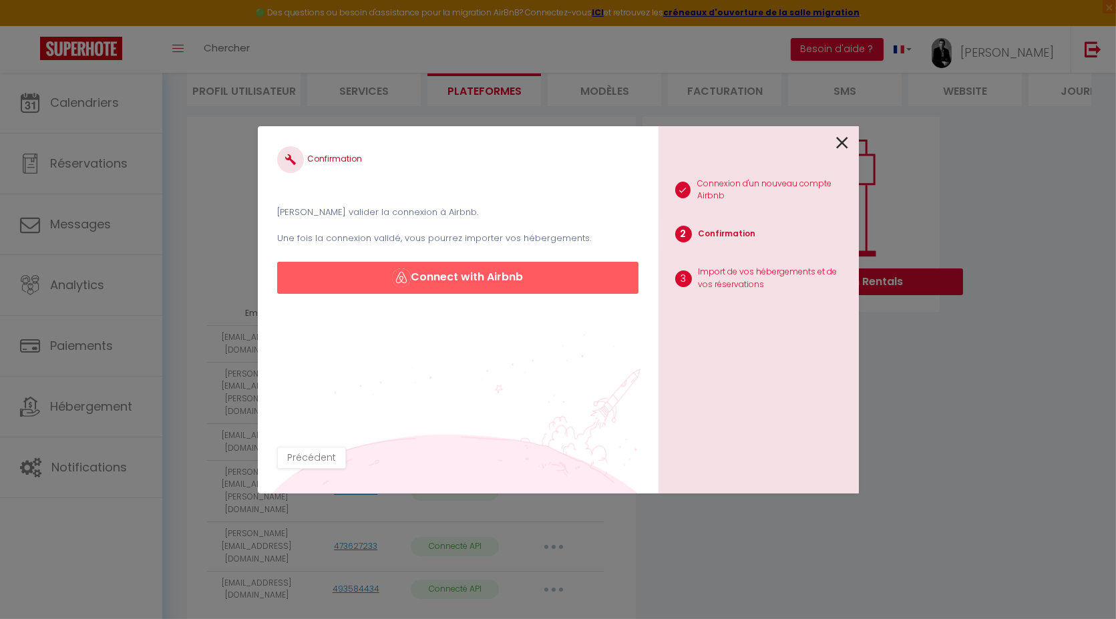  I want to click on p: Connexion d'un nouveau compte Airbnb, so click(773, 190).